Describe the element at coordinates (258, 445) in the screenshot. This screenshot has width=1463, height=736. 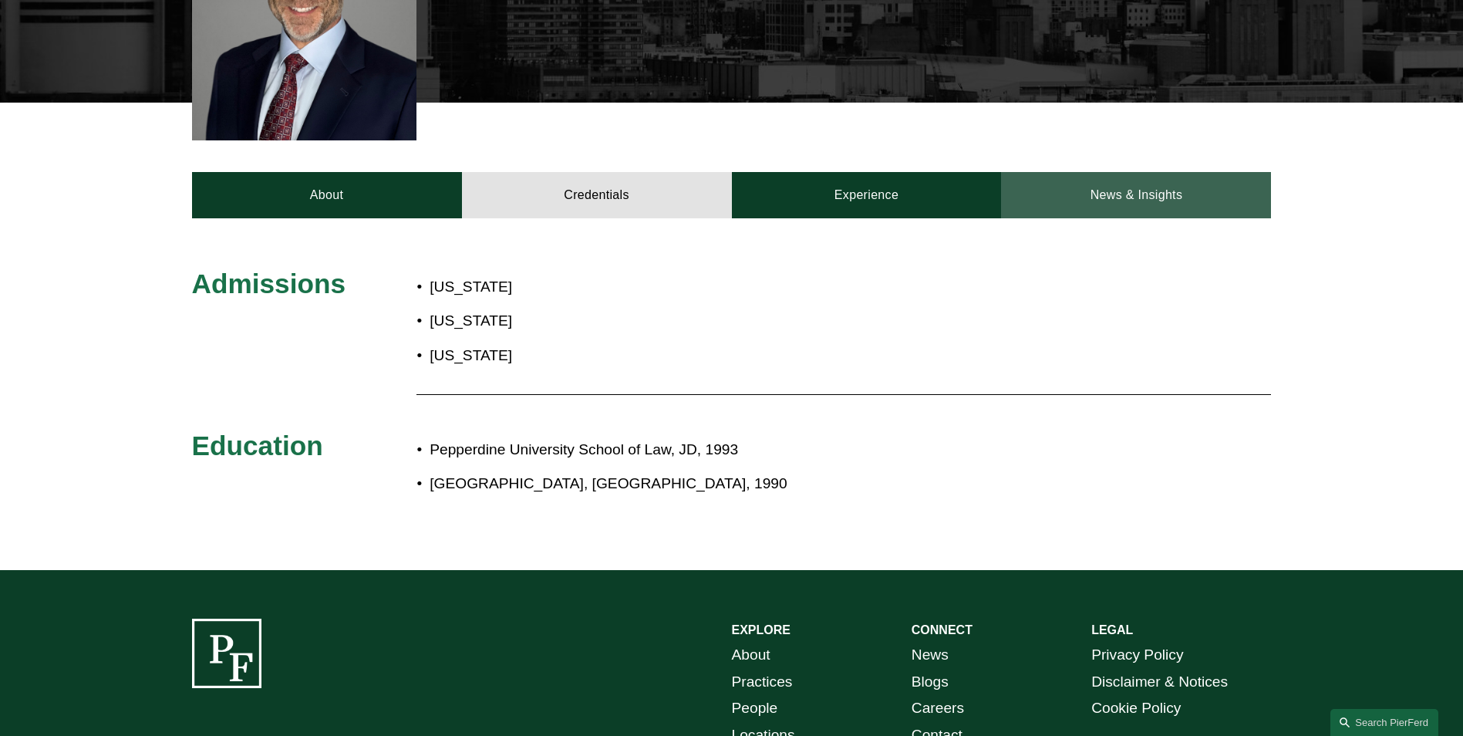
I see `span: Education` at that location.